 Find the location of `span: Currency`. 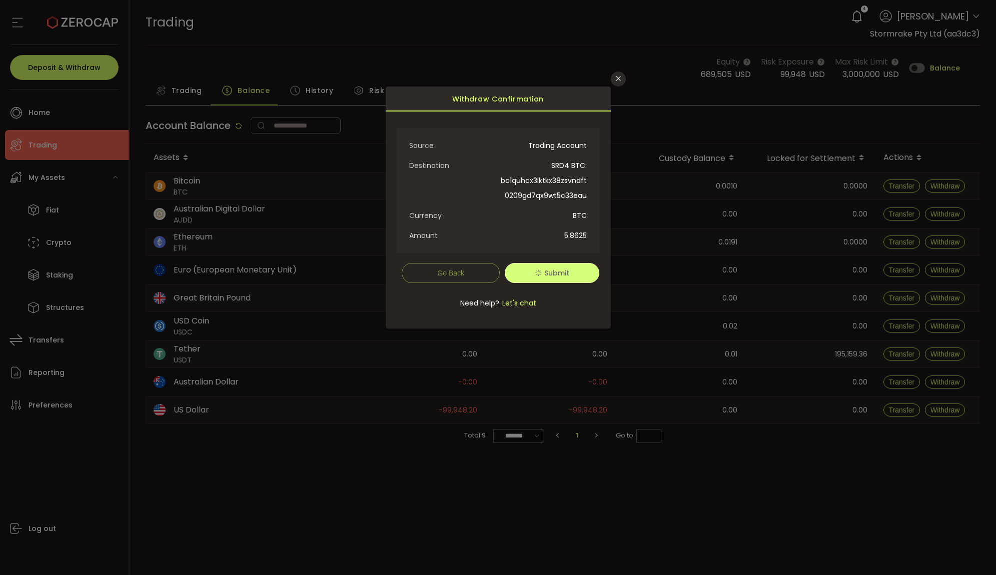

span: Currency is located at coordinates (454, 216).